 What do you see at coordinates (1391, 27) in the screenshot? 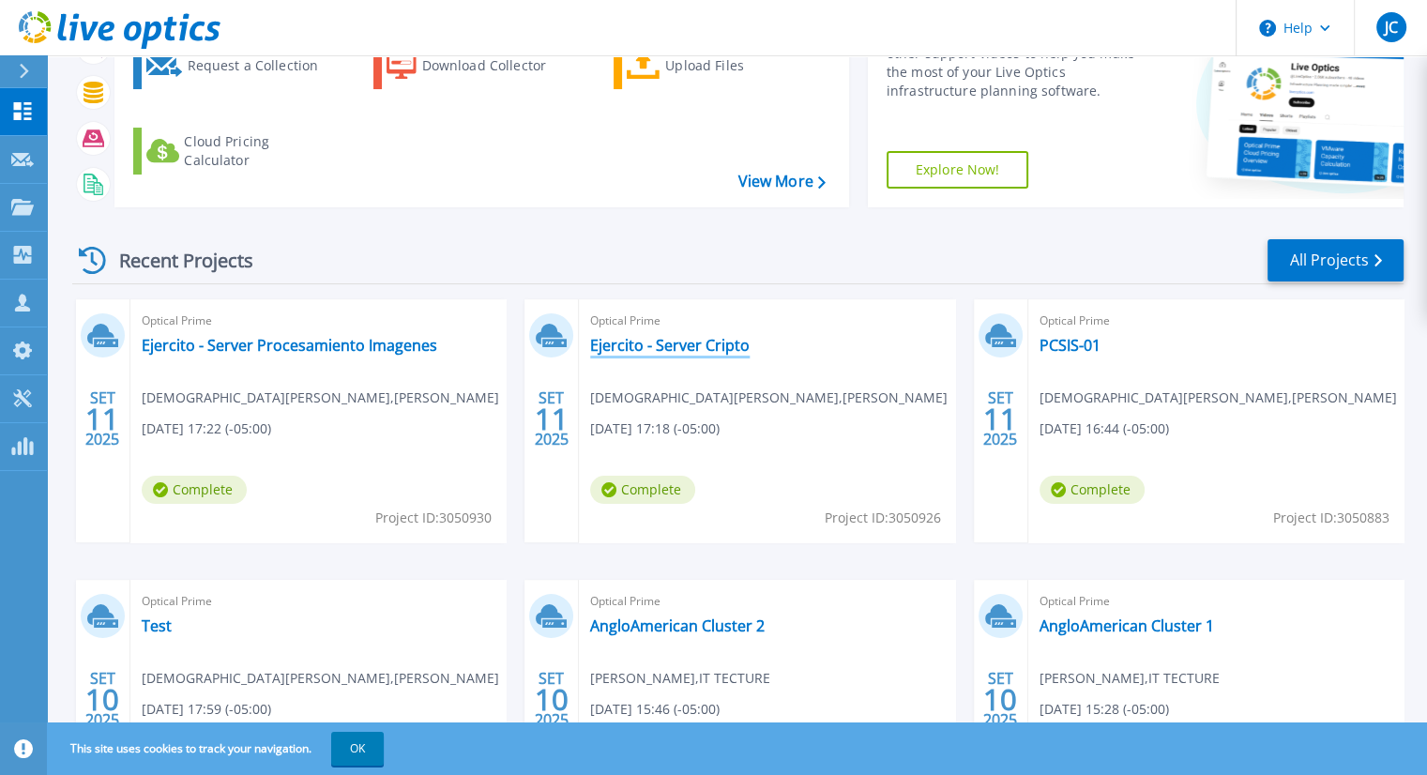
I see `span: JC` at bounding box center [1391, 27].